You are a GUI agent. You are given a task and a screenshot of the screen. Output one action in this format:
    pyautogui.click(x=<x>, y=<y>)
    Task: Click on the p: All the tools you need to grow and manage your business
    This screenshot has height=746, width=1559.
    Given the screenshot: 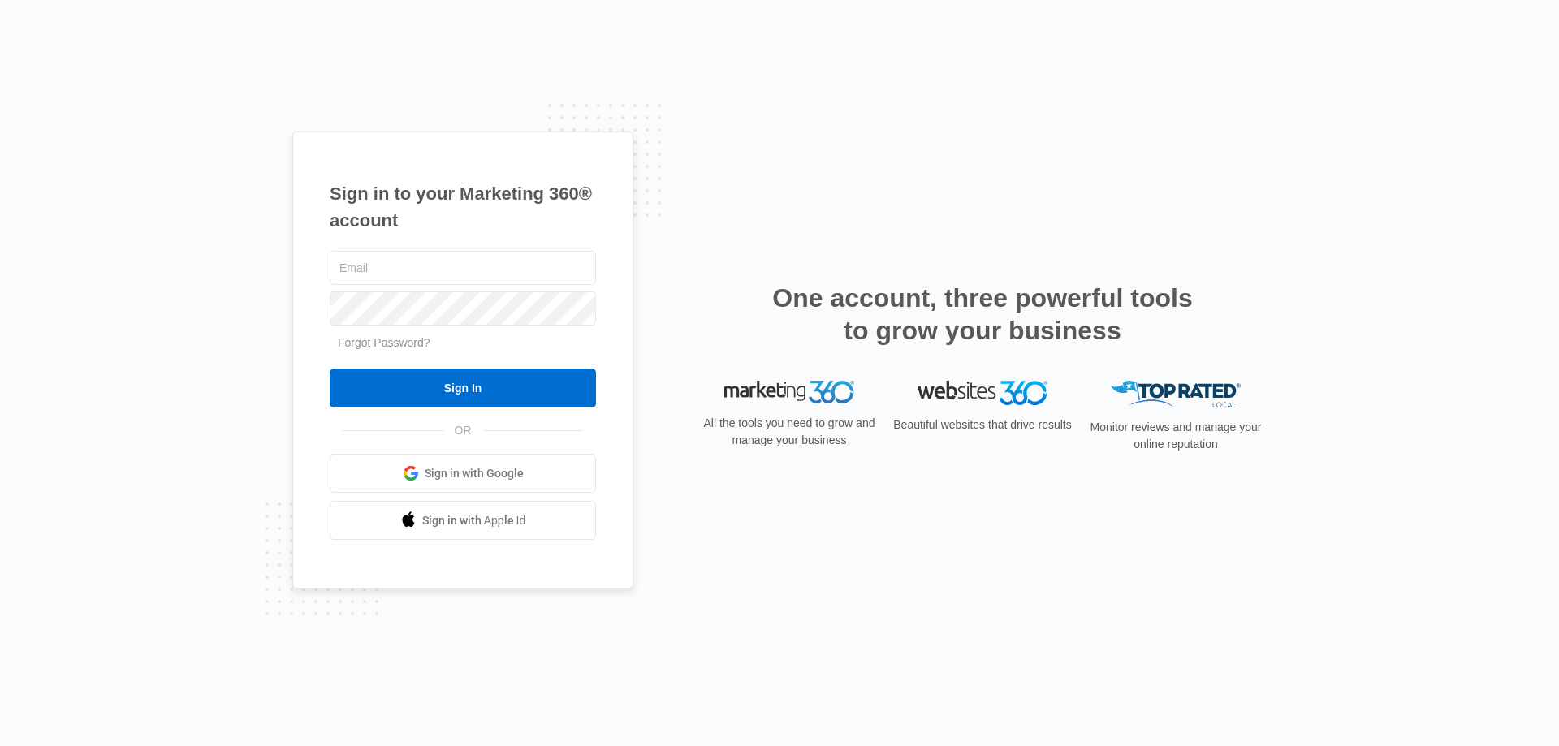 What is the action you would take?
    pyautogui.click(x=789, y=432)
    